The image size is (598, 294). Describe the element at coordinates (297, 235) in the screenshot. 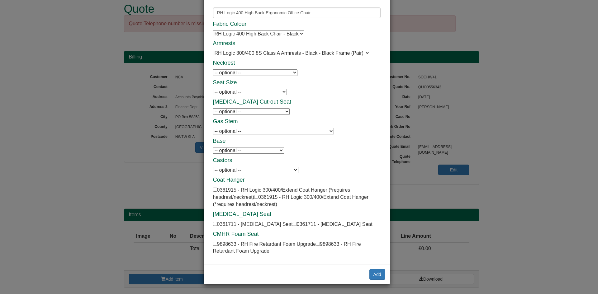

I see `h4: CMHR Foam Seat` at that location.